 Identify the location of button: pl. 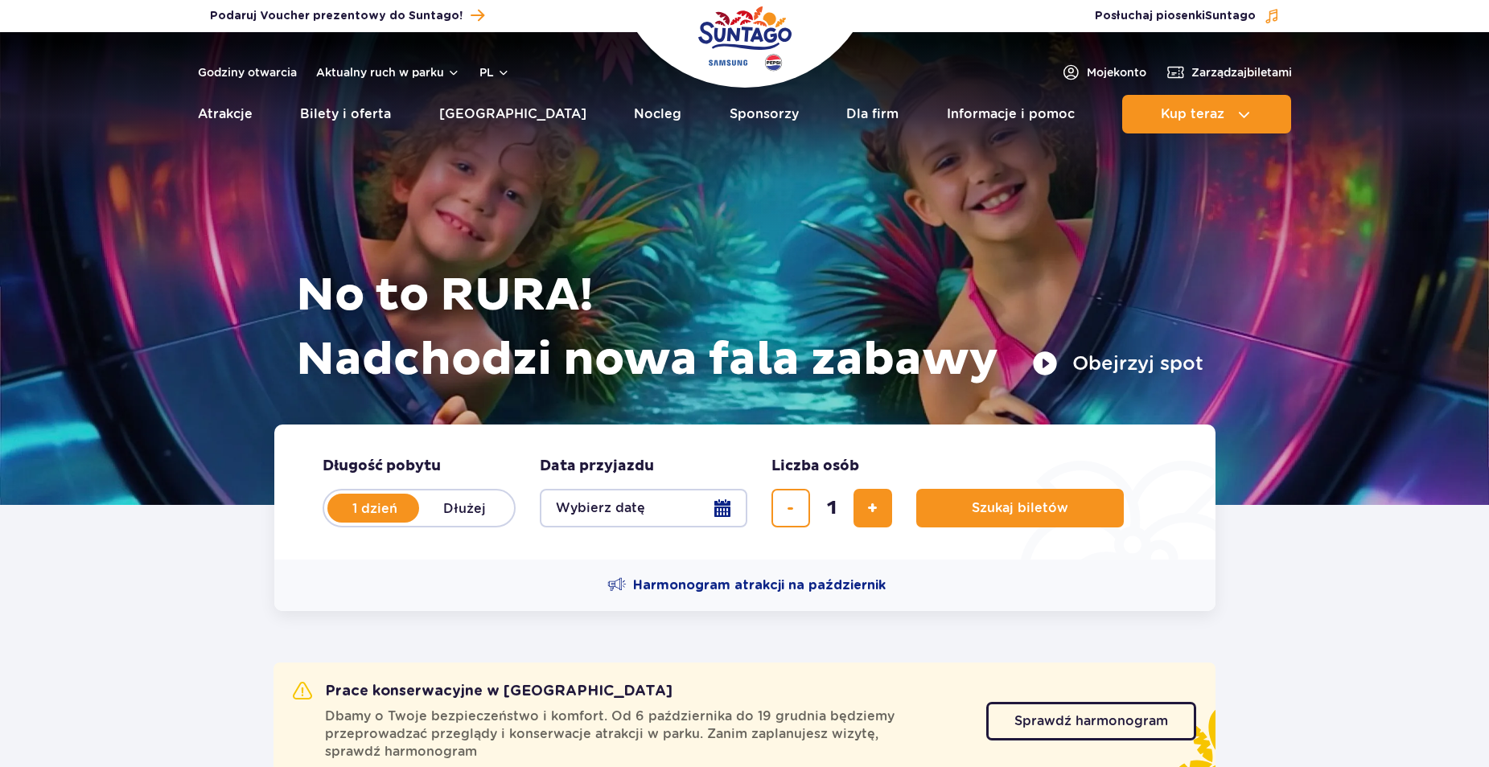
(495, 72).